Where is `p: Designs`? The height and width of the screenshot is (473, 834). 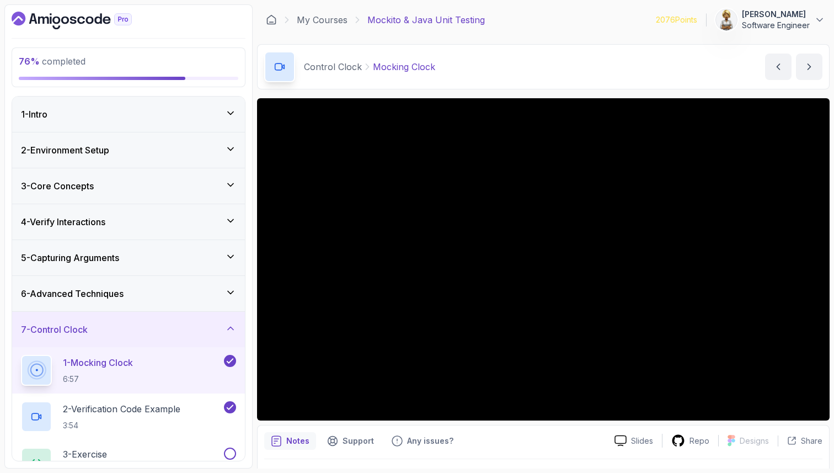 p: Designs is located at coordinates (754, 441).